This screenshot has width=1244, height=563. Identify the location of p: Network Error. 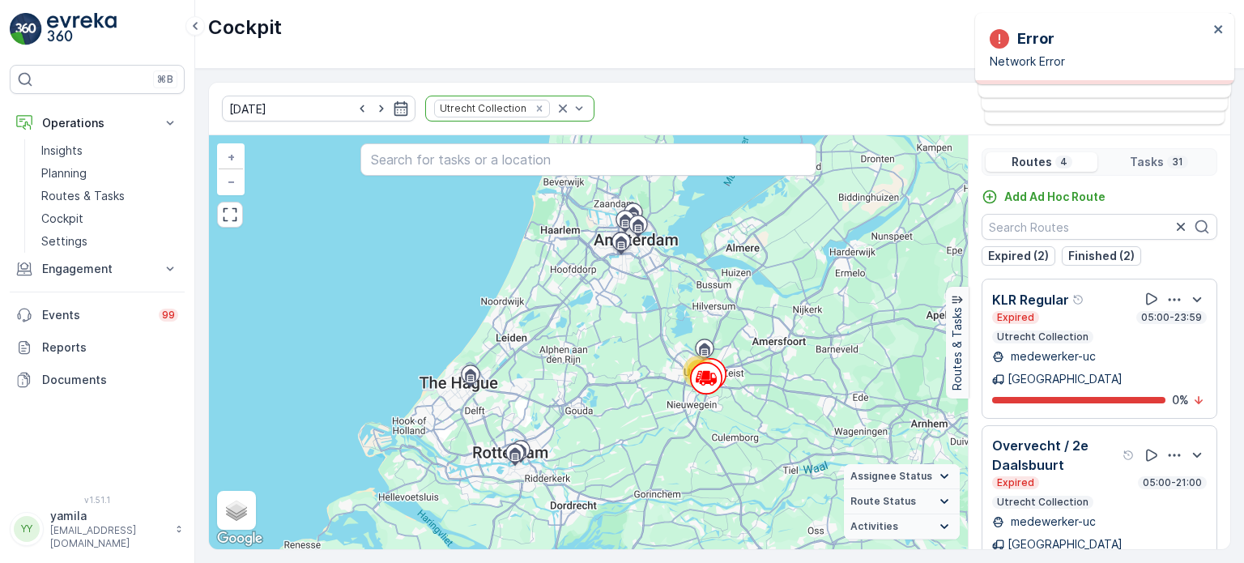
(1099, 62).